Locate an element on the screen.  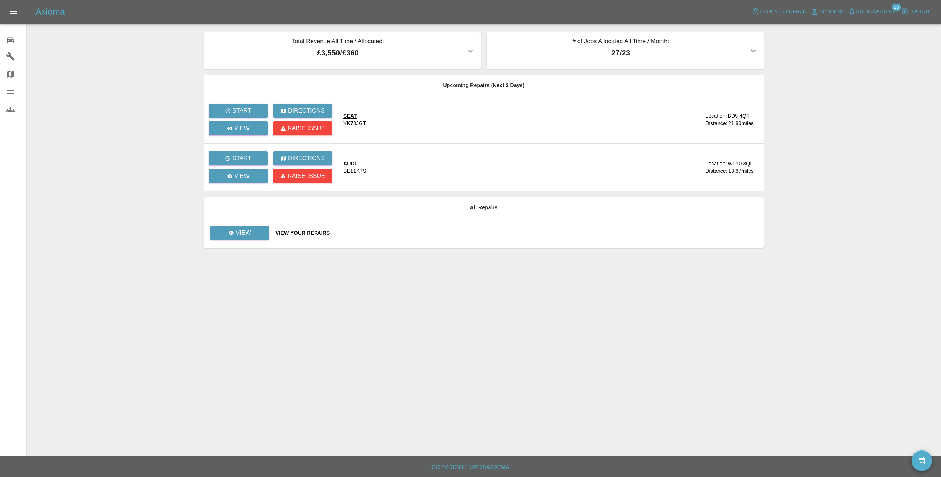
div: YK73JGT is located at coordinates (355, 123).